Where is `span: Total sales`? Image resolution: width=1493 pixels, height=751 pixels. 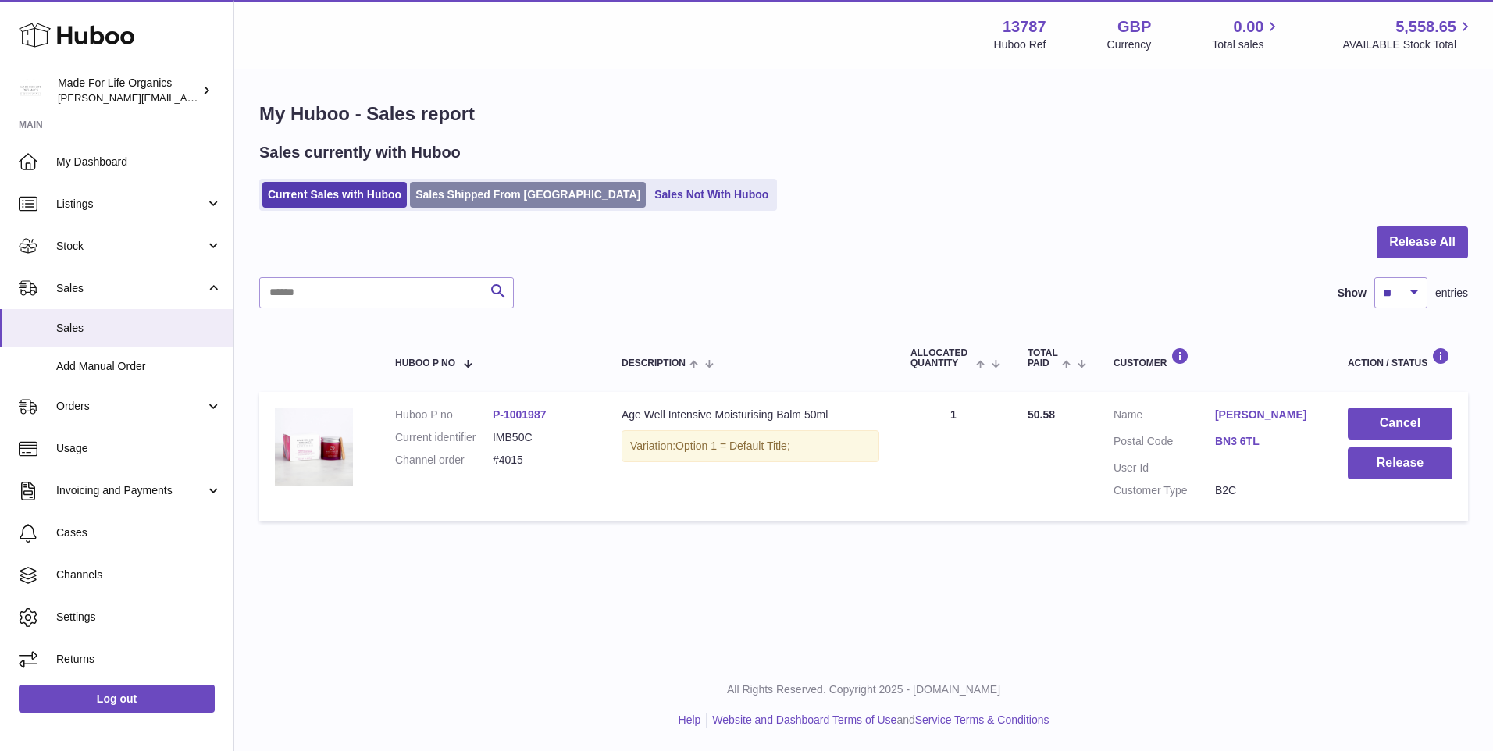 span: Total sales is located at coordinates (1247, 45).